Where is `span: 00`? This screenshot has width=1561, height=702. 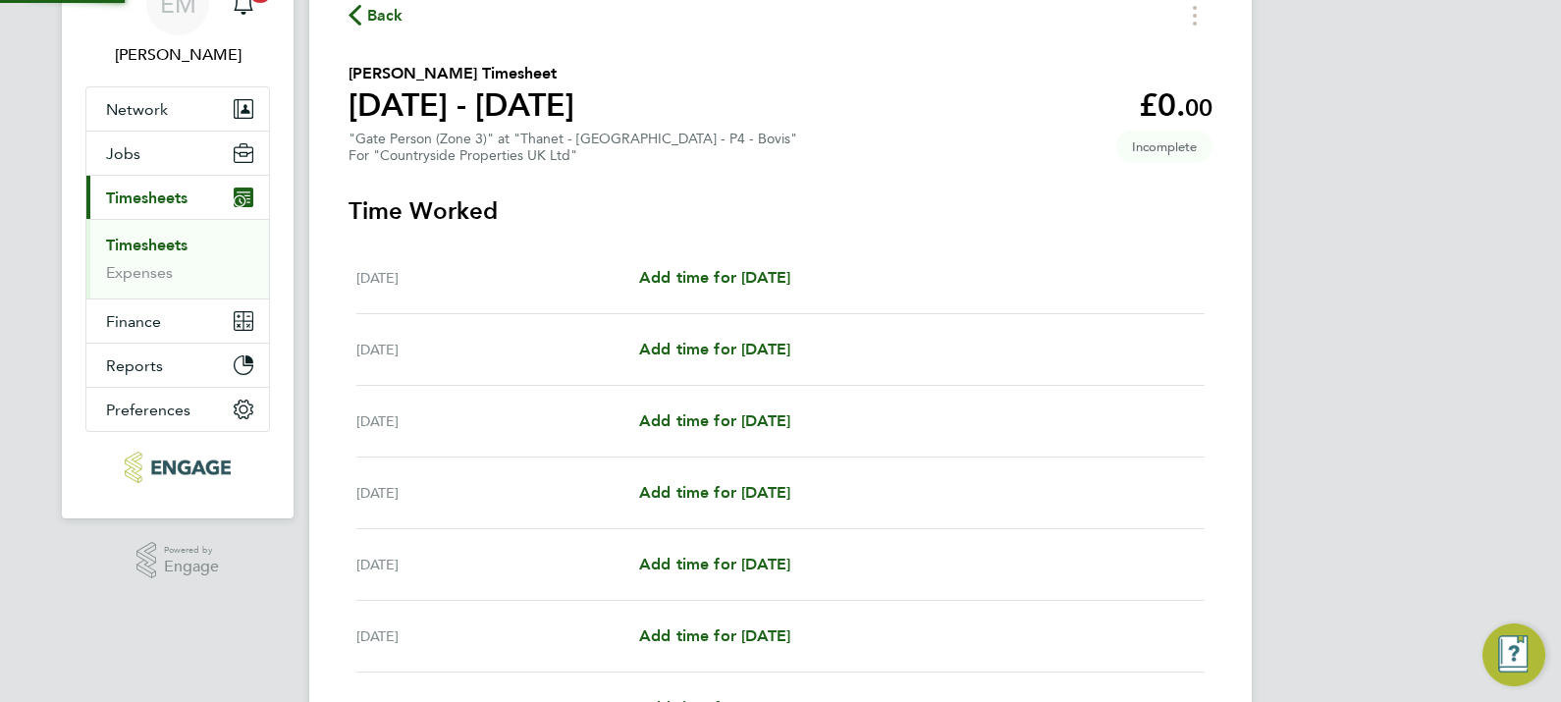
span: 00 is located at coordinates (1198, 107).